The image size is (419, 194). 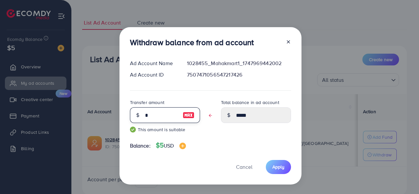 What do you see at coordinates (250, 102) in the screenshot?
I see `label: Total balance in ad account` at bounding box center [250, 102].